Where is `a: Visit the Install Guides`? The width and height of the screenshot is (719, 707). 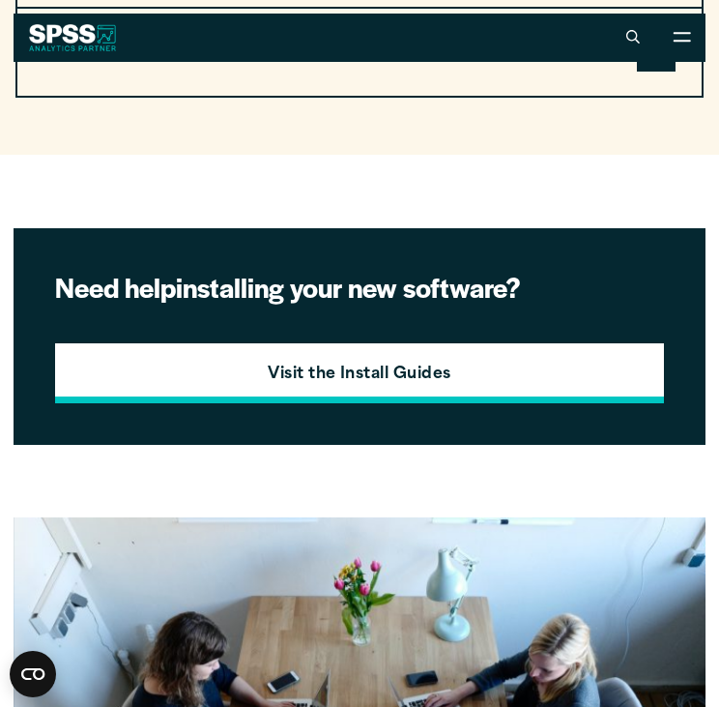
a: Visit the Install Guides is located at coordinates (360, 373).